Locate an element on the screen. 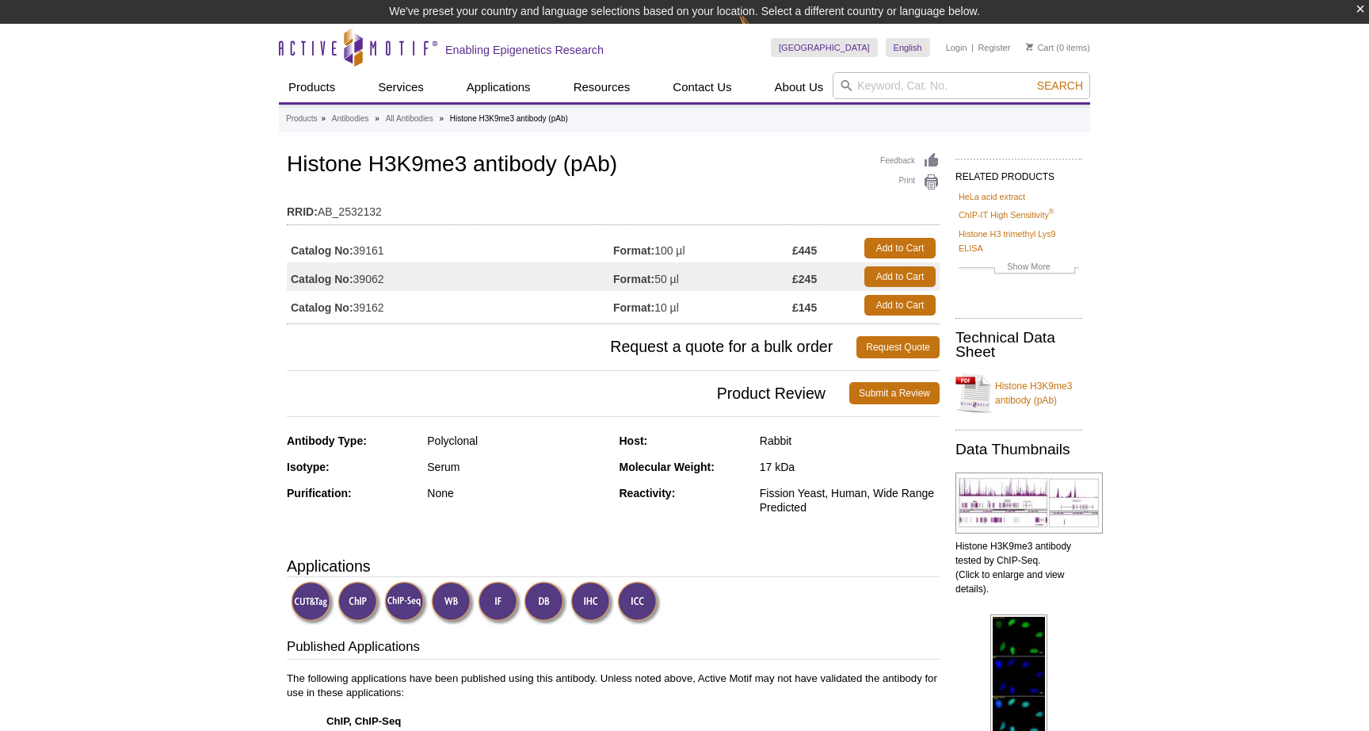 This screenshot has height=731, width=1369. strong: Reactivity: is located at coordinates (647, 493).